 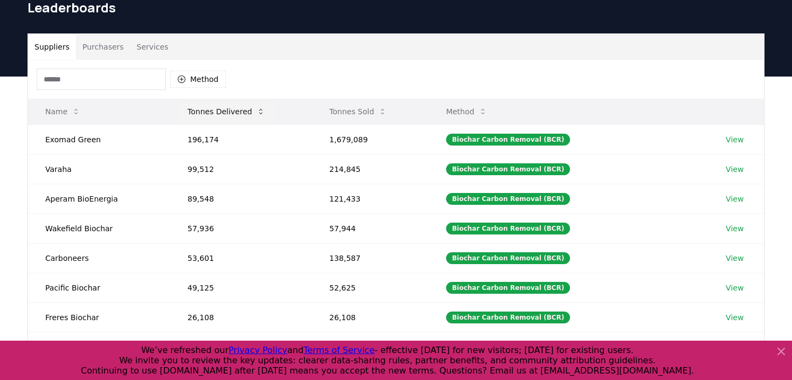 I want to click on td: Pacific Biochar, so click(x=99, y=287).